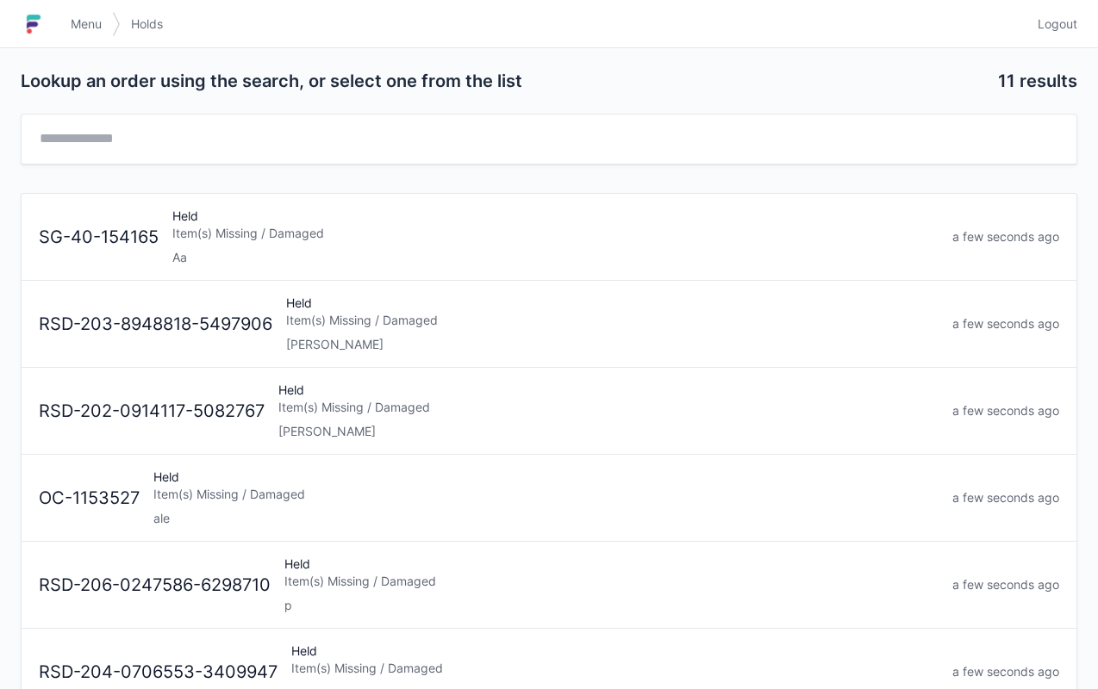 The height and width of the screenshot is (689, 1098). What do you see at coordinates (86, 24) in the screenshot?
I see `a: Menu` at bounding box center [86, 24].